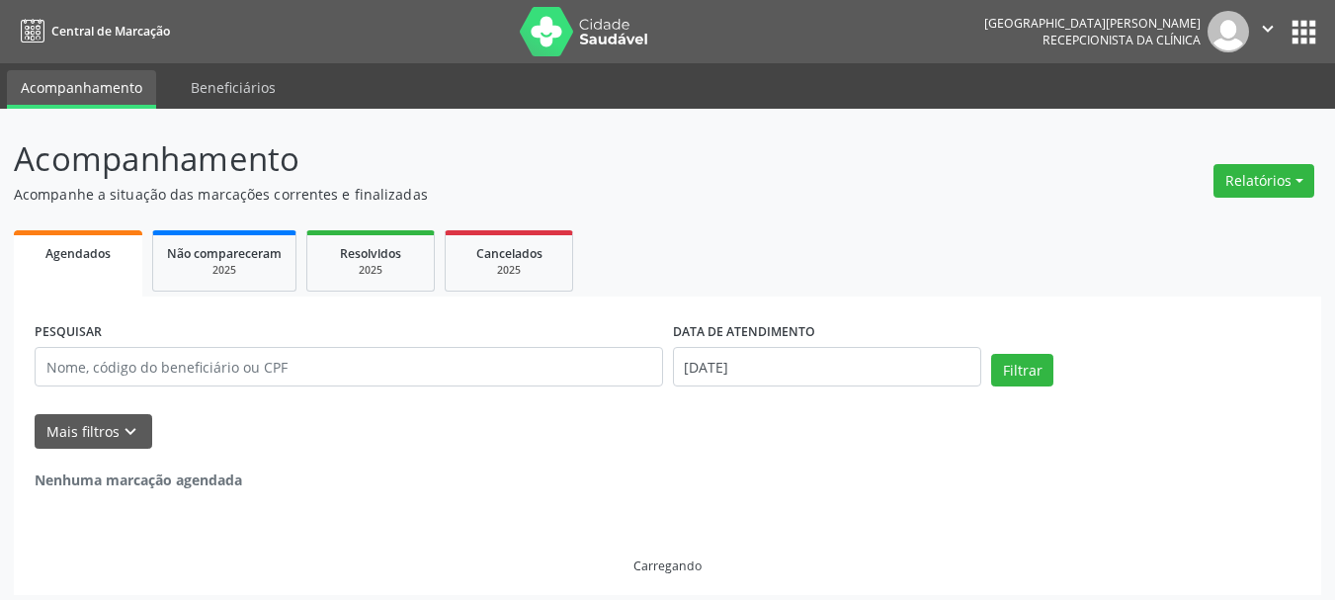 The width and height of the screenshot is (1335, 600). I want to click on button: Filtrar, so click(1022, 371).